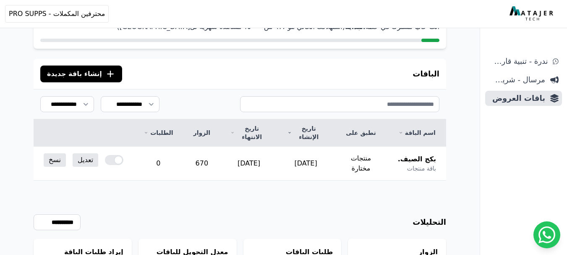 This screenshot has height=255, width=567. Describe the element at coordinates (426, 74) in the screenshot. I see `h3: الباقات` at that location.